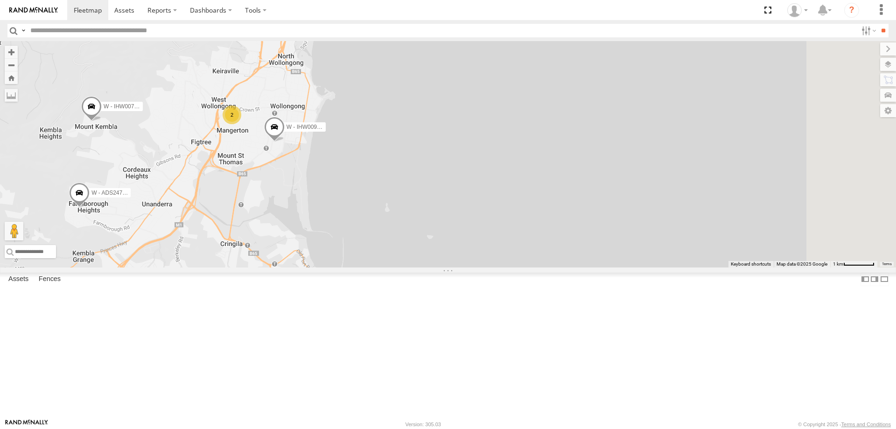 Image resolution: width=896 pixels, height=429 pixels. What do you see at coordinates (885, 279) in the screenshot?
I see `label: Hide Summary Table` at bounding box center [885, 279].